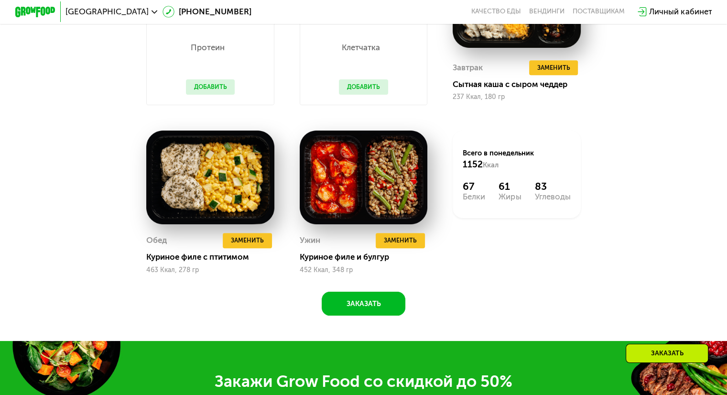  I want to click on div: поставщикам, so click(598, 11).